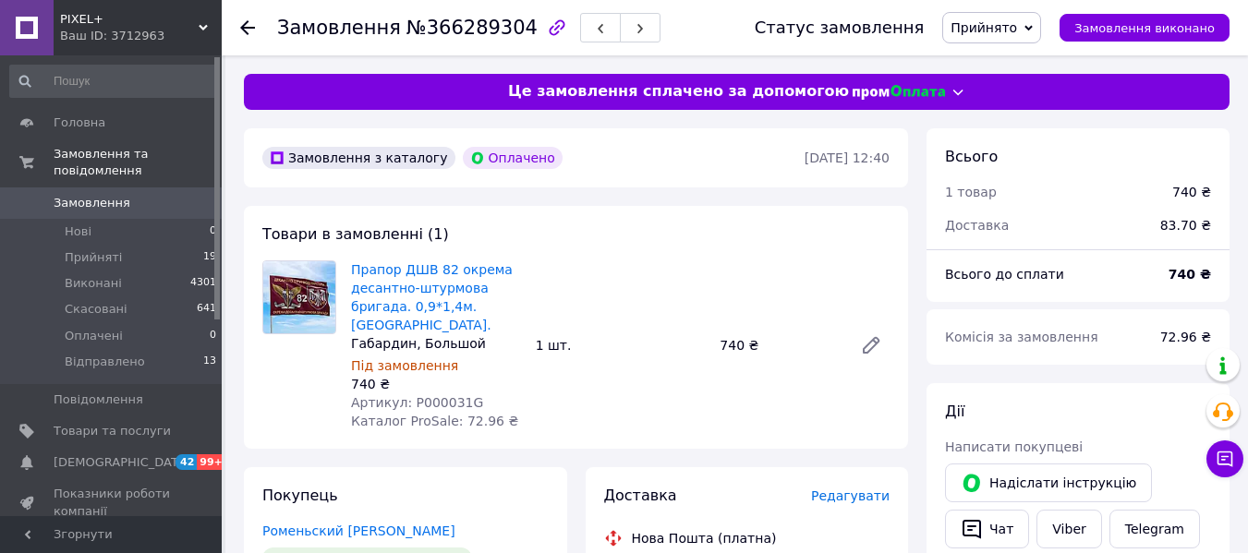  I want to click on span: Повідомлення, so click(98, 400).